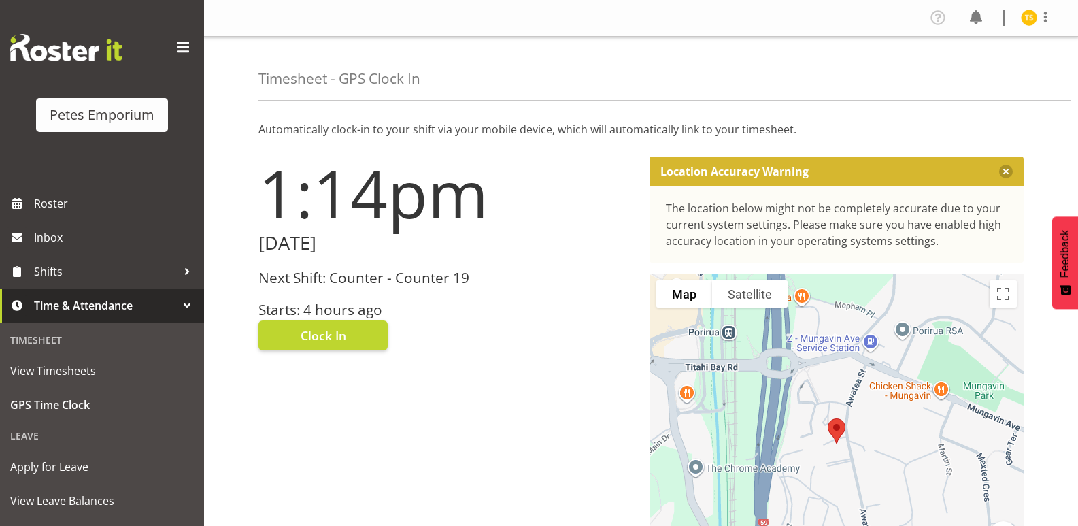 The image size is (1078, 526). I want to click on h3: Starts: 4 hours ago, so click(445, 309).